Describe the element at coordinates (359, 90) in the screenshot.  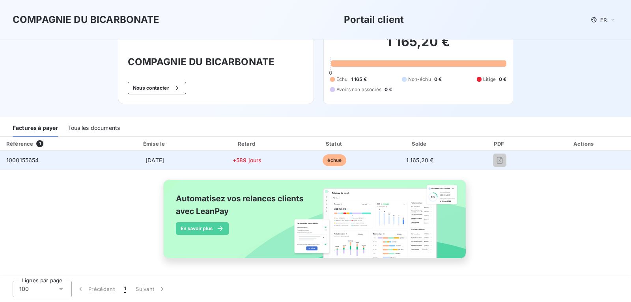
I see `span: Avoirs non associés` at that location.